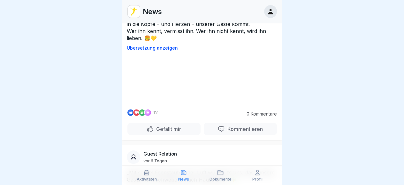 This screenshot has width=404, height=185. Describe the element at coordinates (220, 179) in the screenshot. I see `p: Dokumente` at that location.